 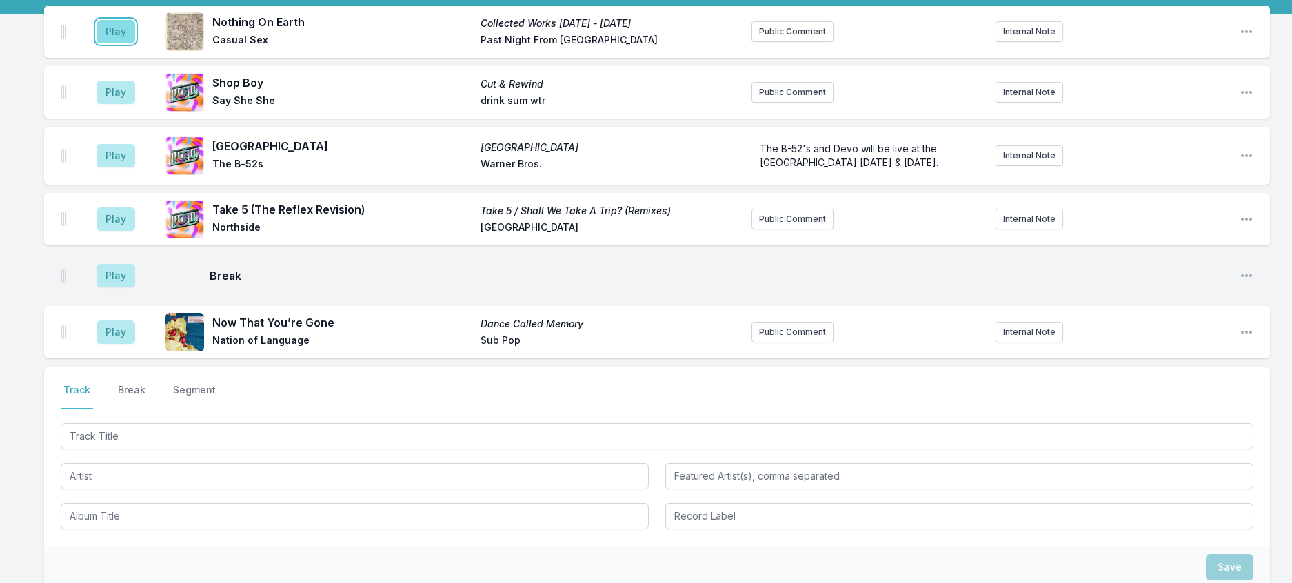 What do you see at coordinates (342, 41) in the screenshot?
I see `span: Casual Sex` at bounding box center [342, 41].